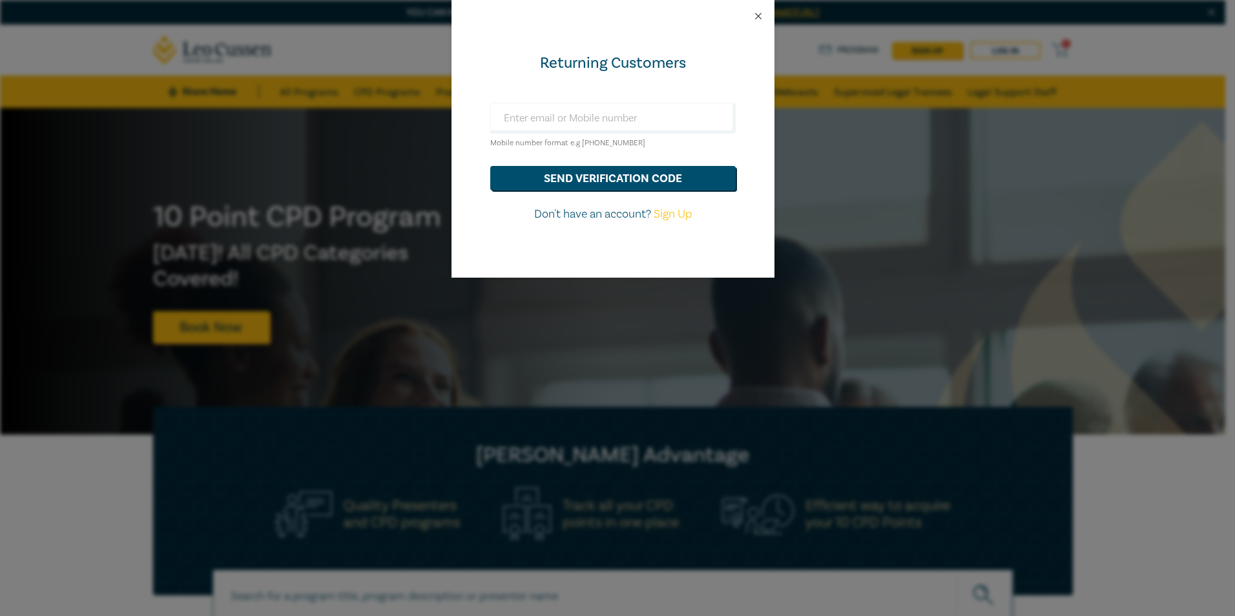  I want to click on button: Close, so click(758, 16).